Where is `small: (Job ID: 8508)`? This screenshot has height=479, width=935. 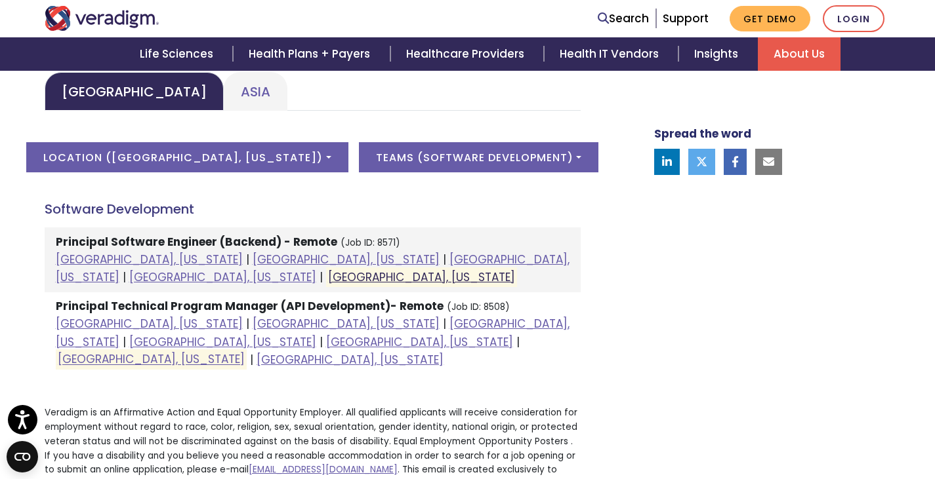 small: (Job ID: 8508) is located at coordinates (478, 307).